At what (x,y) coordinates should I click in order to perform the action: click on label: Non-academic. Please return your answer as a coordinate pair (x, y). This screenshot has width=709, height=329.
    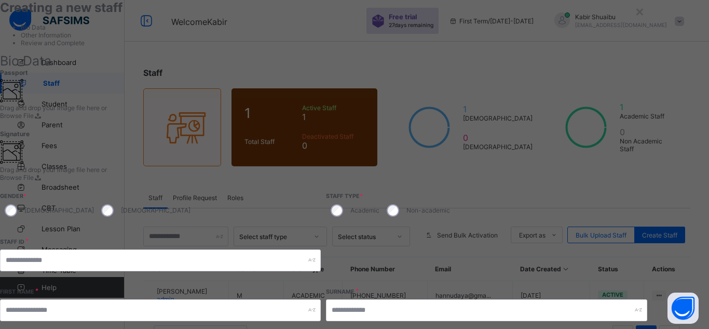
    Looking at the image, I should click on (428, 210).